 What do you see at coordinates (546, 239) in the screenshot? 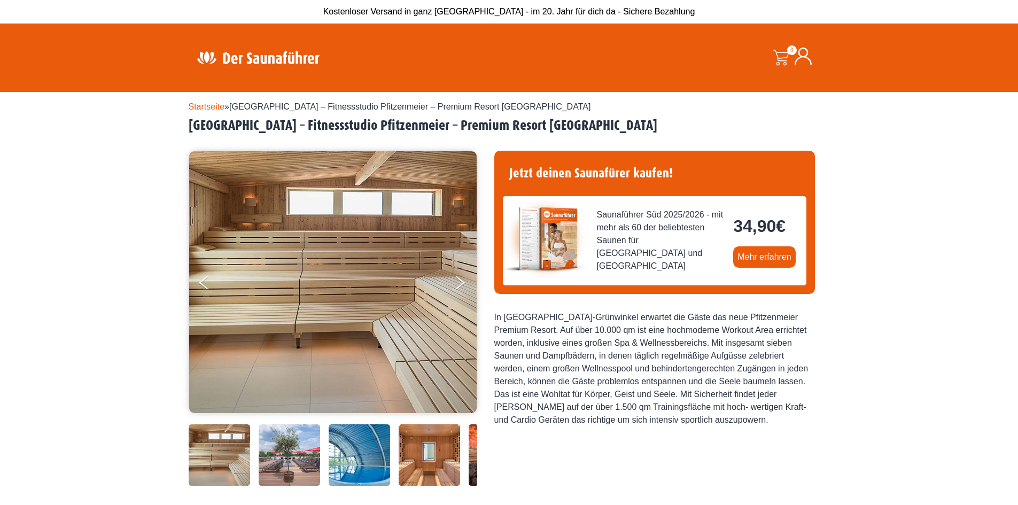
I see `img: der-saunafuehrer-2025-sued.jpg` at bounding box center [546, 239].